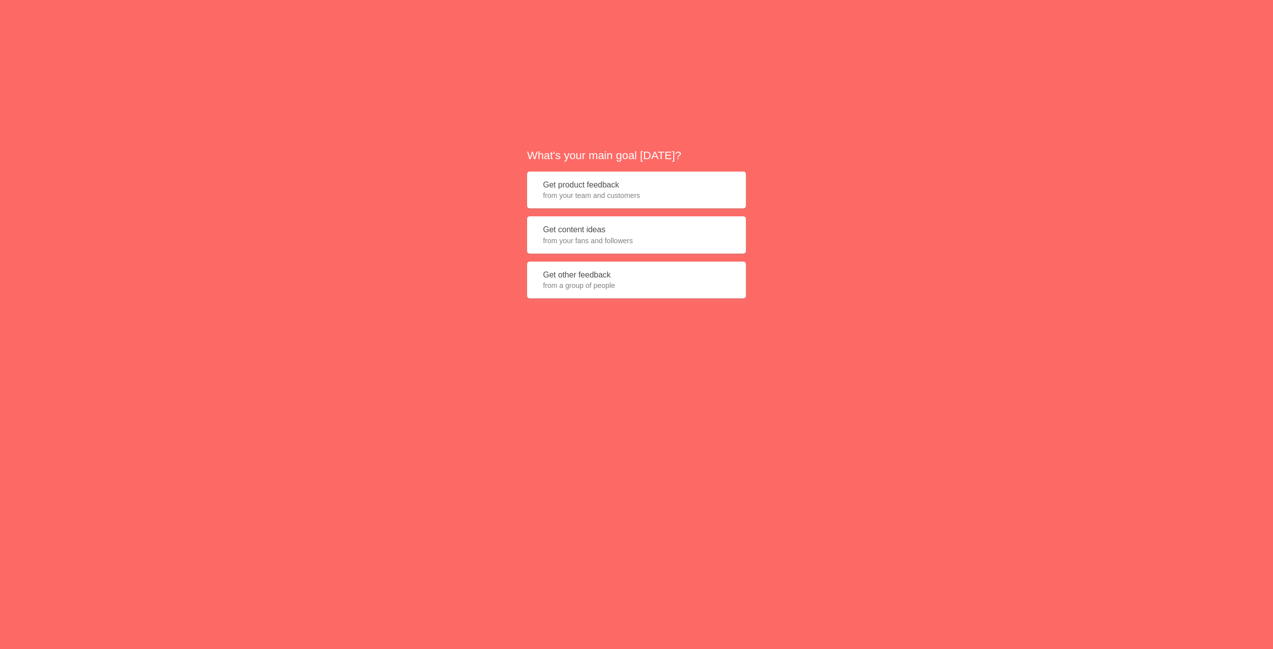  I want to click on button: Get content ideasfrom your fans and followers, so click(637, 235).